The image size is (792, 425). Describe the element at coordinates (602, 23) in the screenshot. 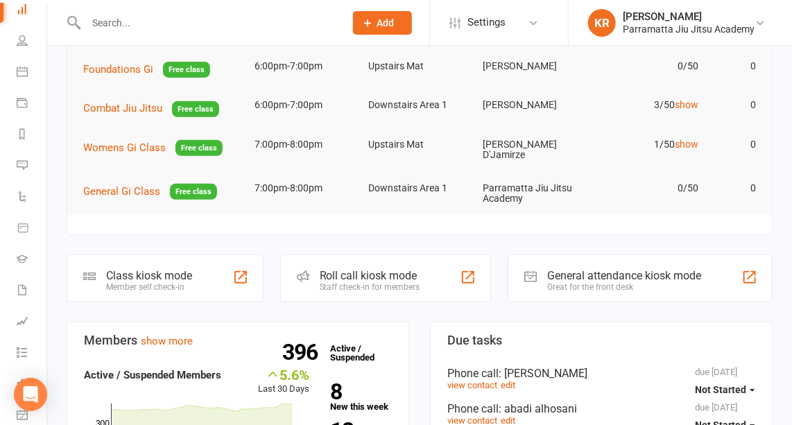

I see `div: KR` at that location.